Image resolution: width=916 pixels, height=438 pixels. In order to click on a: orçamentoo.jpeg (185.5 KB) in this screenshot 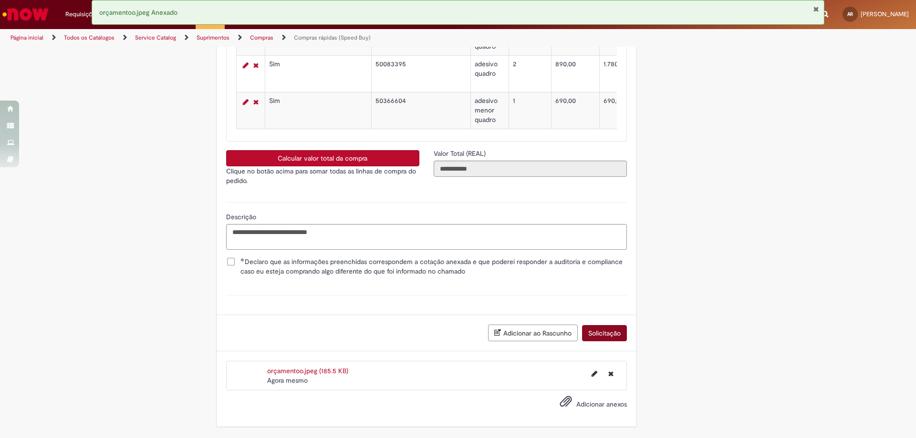, I will do `click(308, 371)`.